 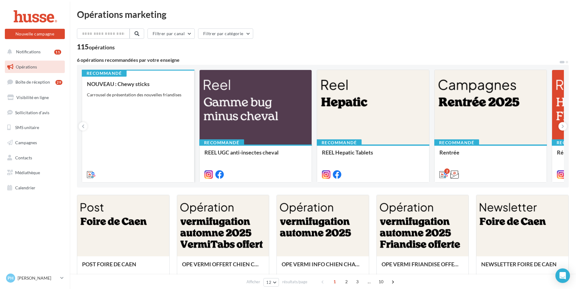 What do you see at coordinates (253, 282) in the screenshot?
I see `span: Afficher` at bounding box center [253, 282].